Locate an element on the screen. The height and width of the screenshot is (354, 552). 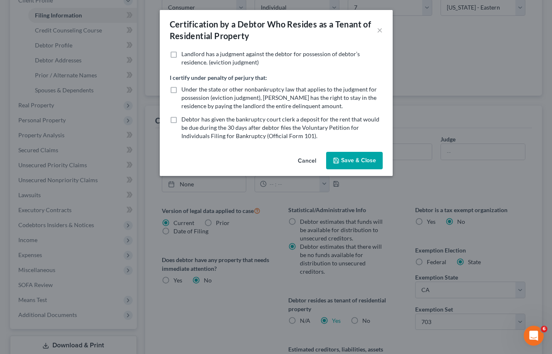
span: Debtor has given the bankruptcy court clerk a deposit for the rent that would be due during the 3... is located at coordinates (280, 127).